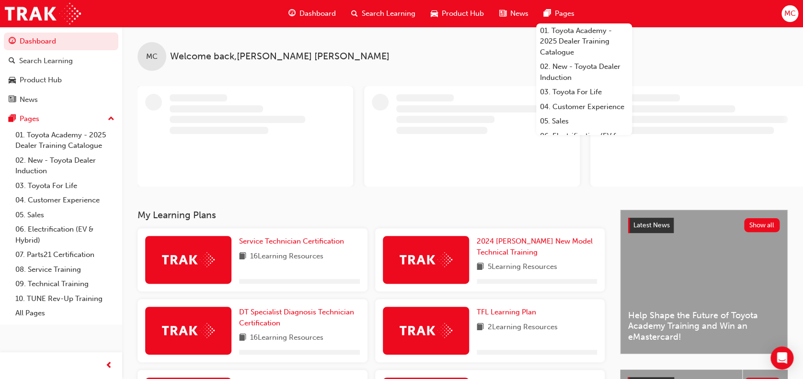 Image resolution: width=803 pixels, height=379 pixels. I want to click on a: pages-iconPages, so click(559, 13).